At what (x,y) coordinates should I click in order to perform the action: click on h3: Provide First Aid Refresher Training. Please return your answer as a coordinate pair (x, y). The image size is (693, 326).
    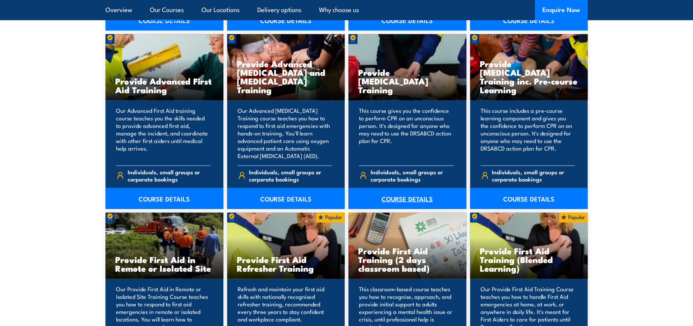
    Looking at the image, I should click on (286, 263).